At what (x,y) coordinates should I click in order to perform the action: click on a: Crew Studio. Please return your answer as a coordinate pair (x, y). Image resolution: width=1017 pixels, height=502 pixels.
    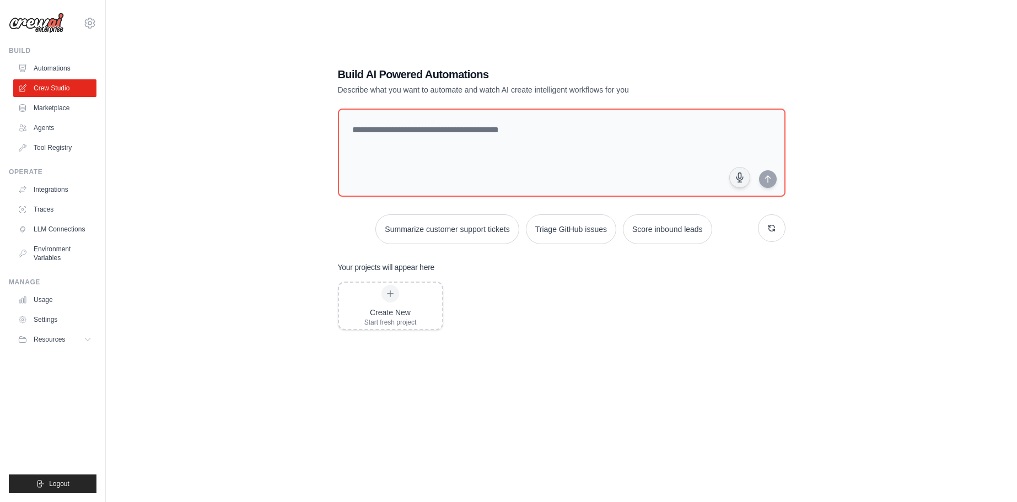
    Looking at the image, I should click on (55, 88).